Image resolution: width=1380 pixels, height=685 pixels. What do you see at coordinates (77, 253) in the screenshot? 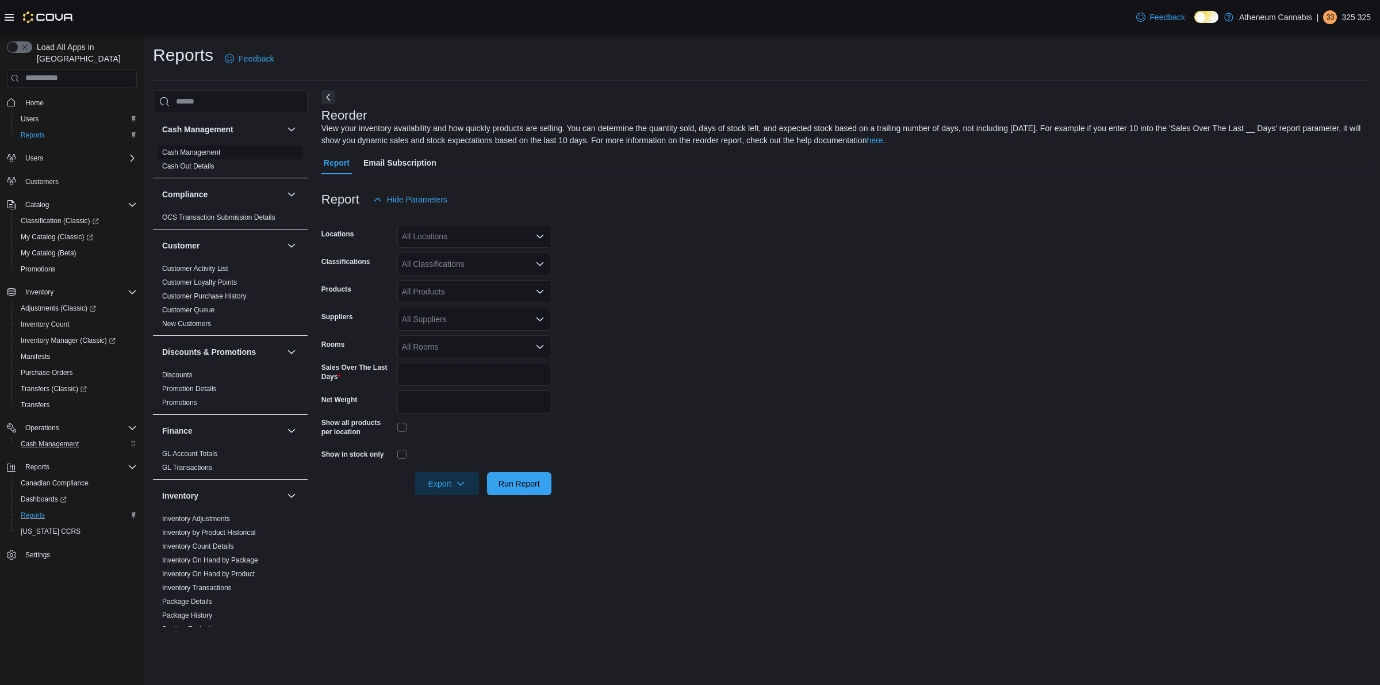
I see `button: My Catalog (Beta)` at bounding box center [77, 253].